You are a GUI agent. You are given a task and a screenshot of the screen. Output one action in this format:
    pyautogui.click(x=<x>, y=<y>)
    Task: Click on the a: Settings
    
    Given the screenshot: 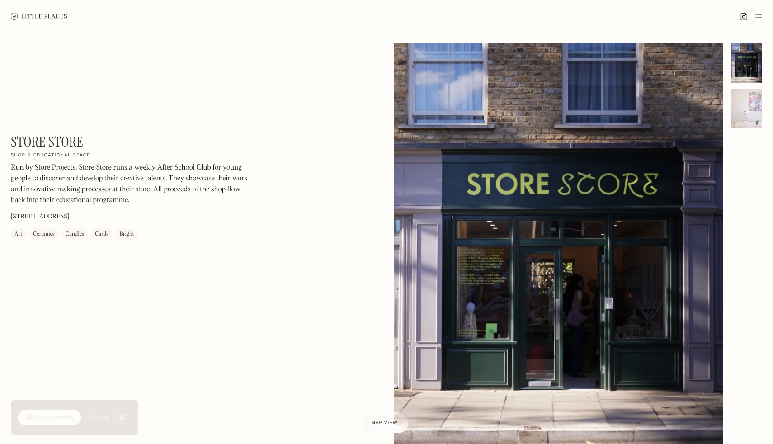 What is the action you would take?
    pyautogui.click(x=99, y=417)
    